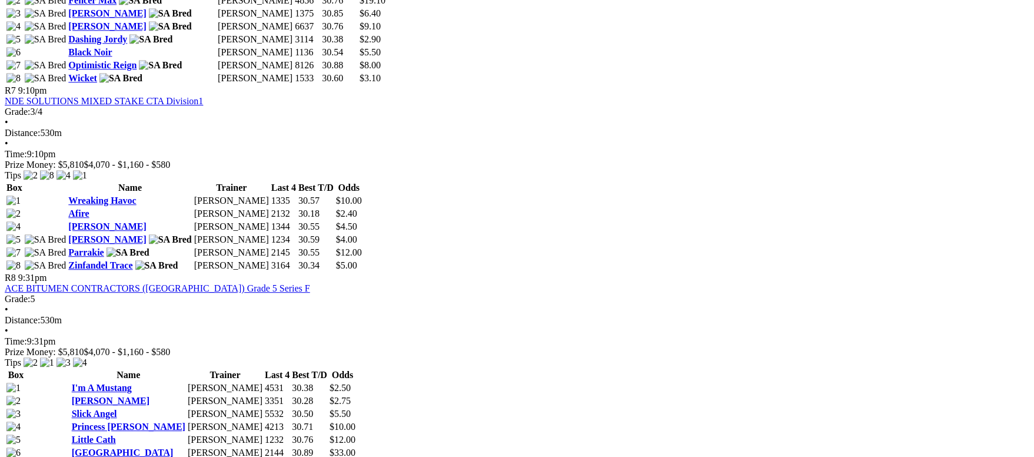 The width and height of the screenshot is (1034, 457). I want to click on span: Time:, so click(16, 154).